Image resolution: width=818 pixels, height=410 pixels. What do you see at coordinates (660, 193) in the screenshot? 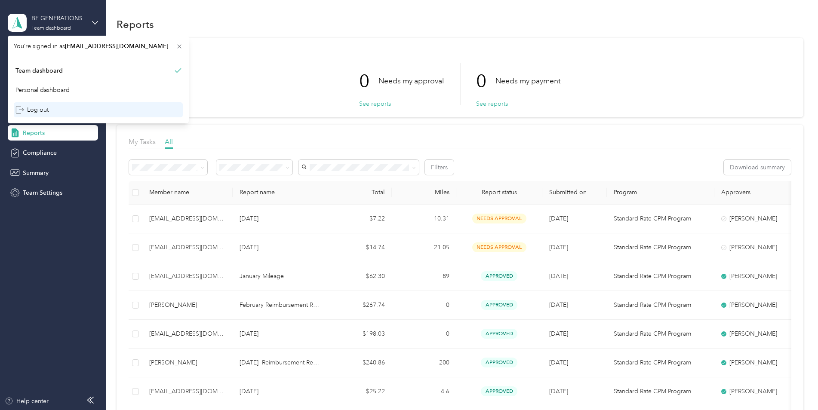
I see `th: Program` at bounding box center [660, 193].